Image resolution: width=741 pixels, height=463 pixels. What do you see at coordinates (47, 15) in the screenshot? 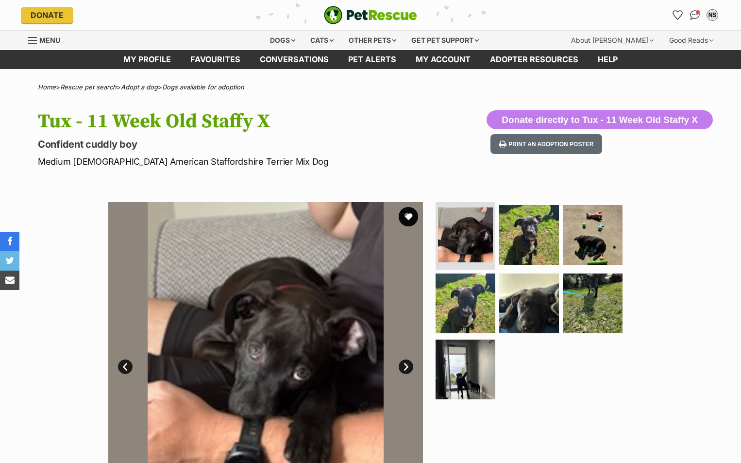
I see `a: Donate` at bounding box center [47, 15].